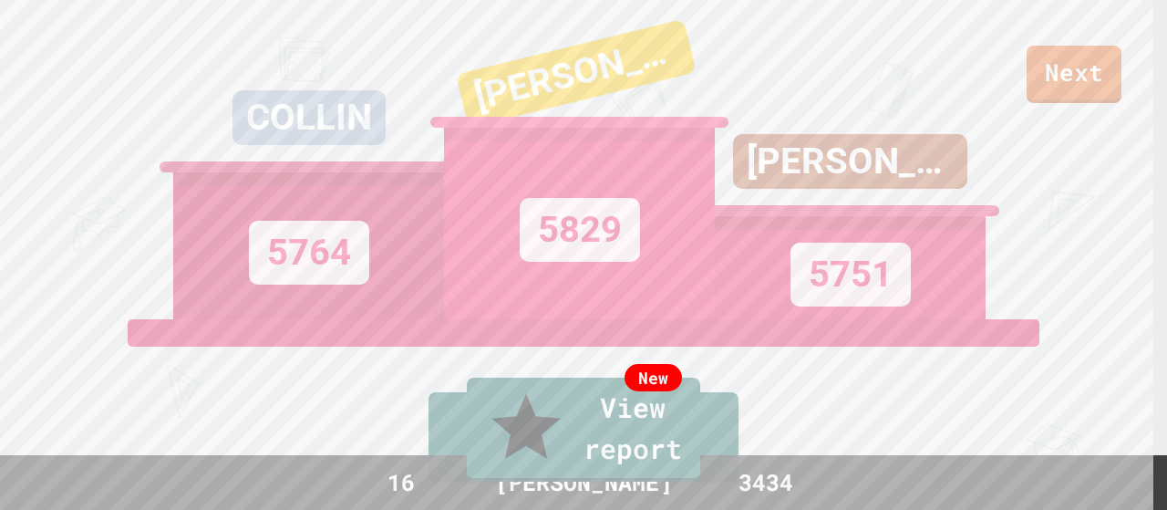  I want to click on div: New, so click(653, 377).